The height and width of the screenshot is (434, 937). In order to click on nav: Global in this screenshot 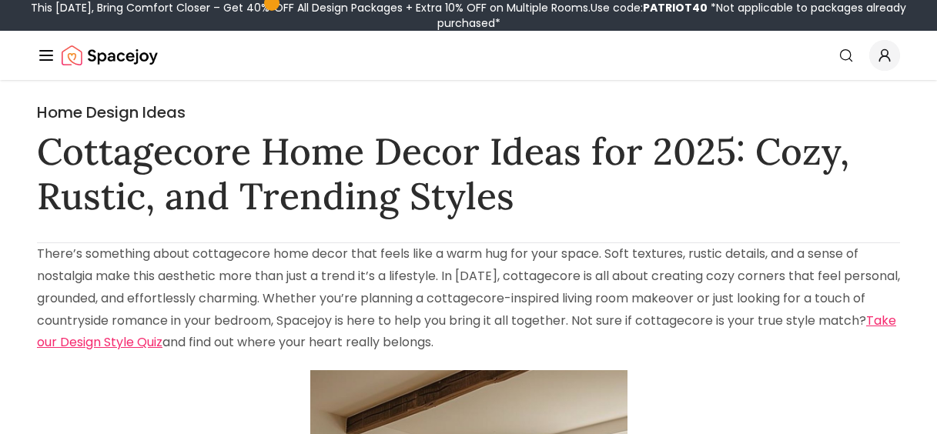, I will do `click(468, 55)`.